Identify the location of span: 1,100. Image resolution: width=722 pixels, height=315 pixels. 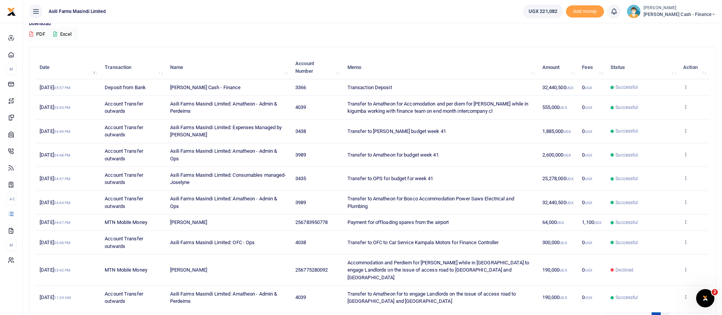
(591, 222).